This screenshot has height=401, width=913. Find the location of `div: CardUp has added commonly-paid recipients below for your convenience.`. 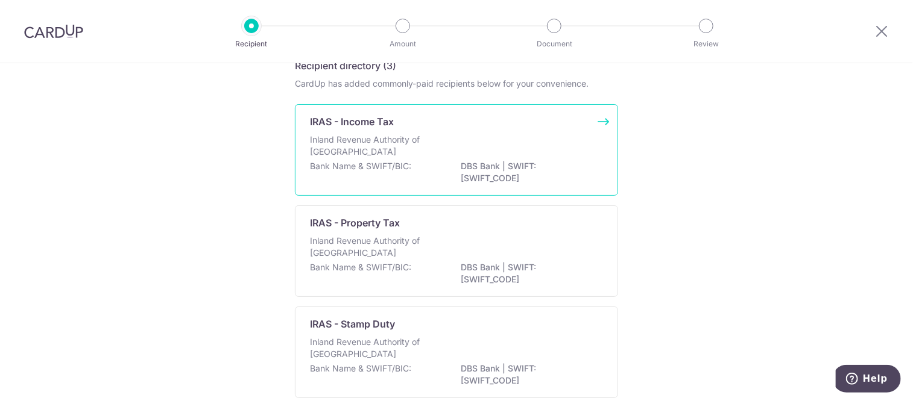

div: CardUp has added commonly-paid recipients below for your convenience. is located at coordinates (456, 84).